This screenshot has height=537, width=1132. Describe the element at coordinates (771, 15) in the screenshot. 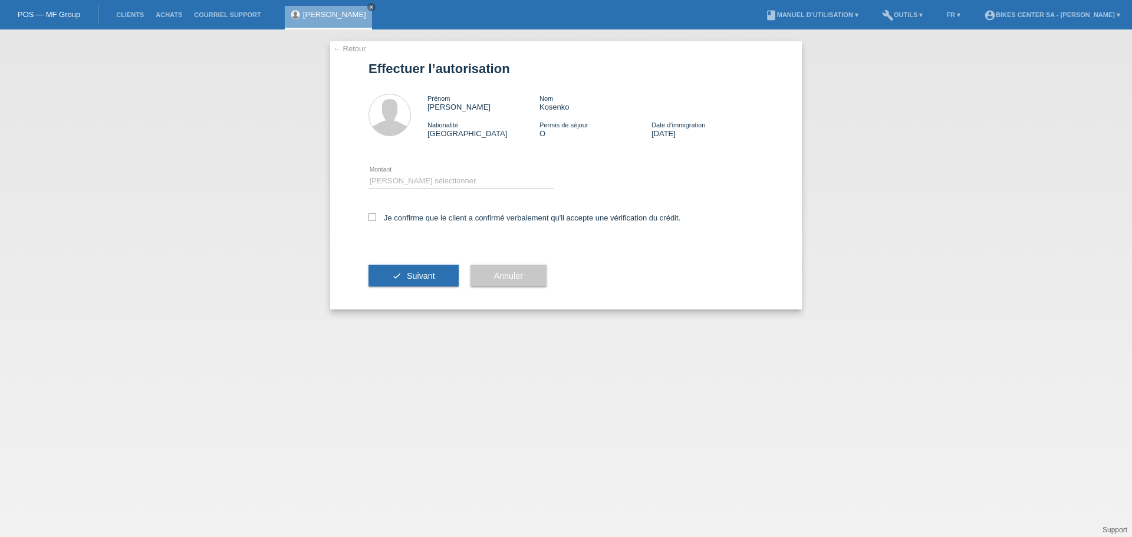

I see `i: book` at that location.